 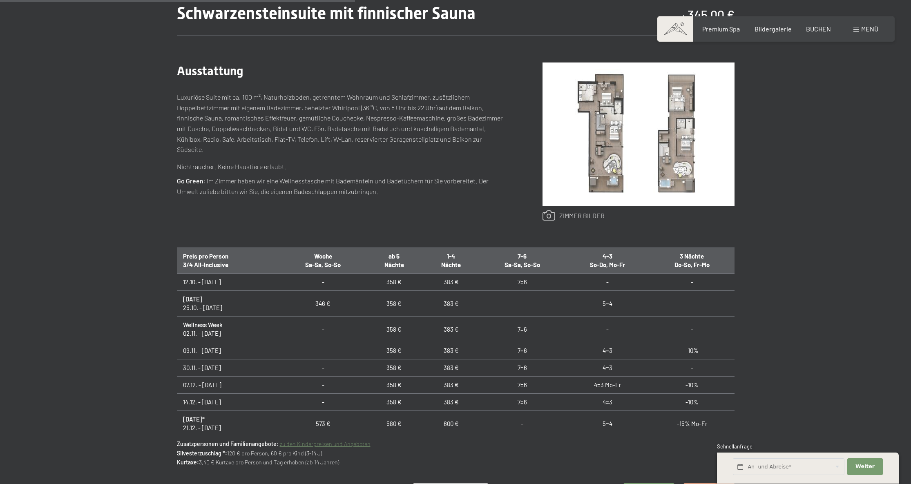 What do you see at coordinates (394, 261) in the screenshot?
I see `th: ab 5 Nächte` at bounding box center [394, 261].